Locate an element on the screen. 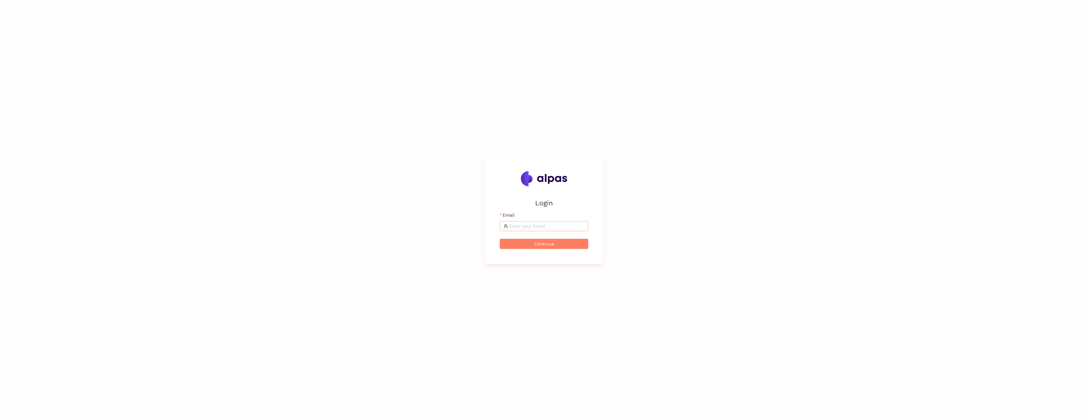  img: Alpas.ai Logo is located at coordinates (544, 179).